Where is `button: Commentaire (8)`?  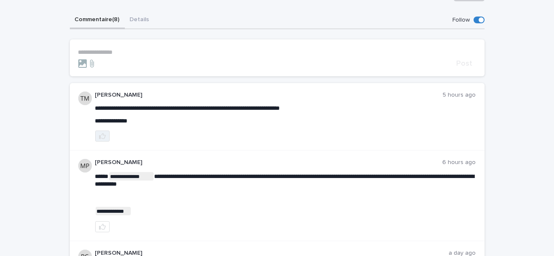
button: Commentaire (8) is located at coordinates (97, 20).